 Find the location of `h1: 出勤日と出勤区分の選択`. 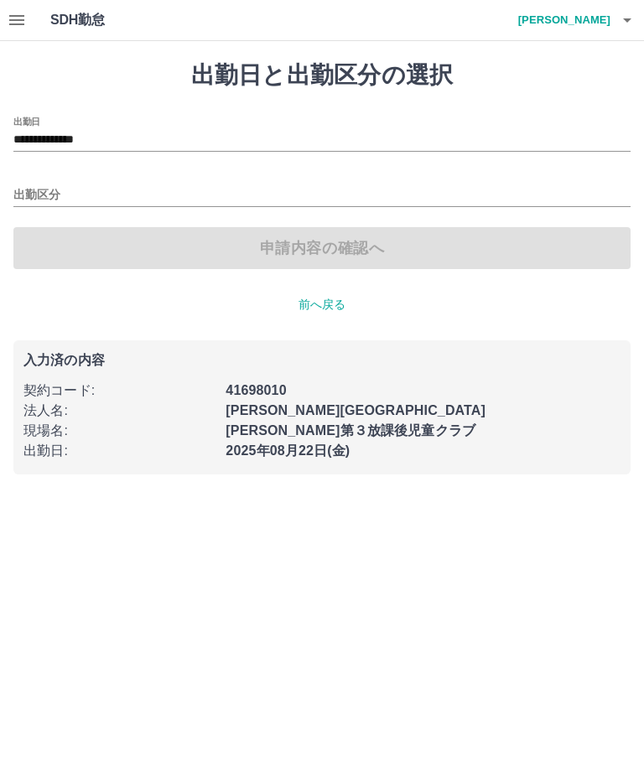

h1: 出勤日と出勤区分の選択 is located at coordinates (322, 75).